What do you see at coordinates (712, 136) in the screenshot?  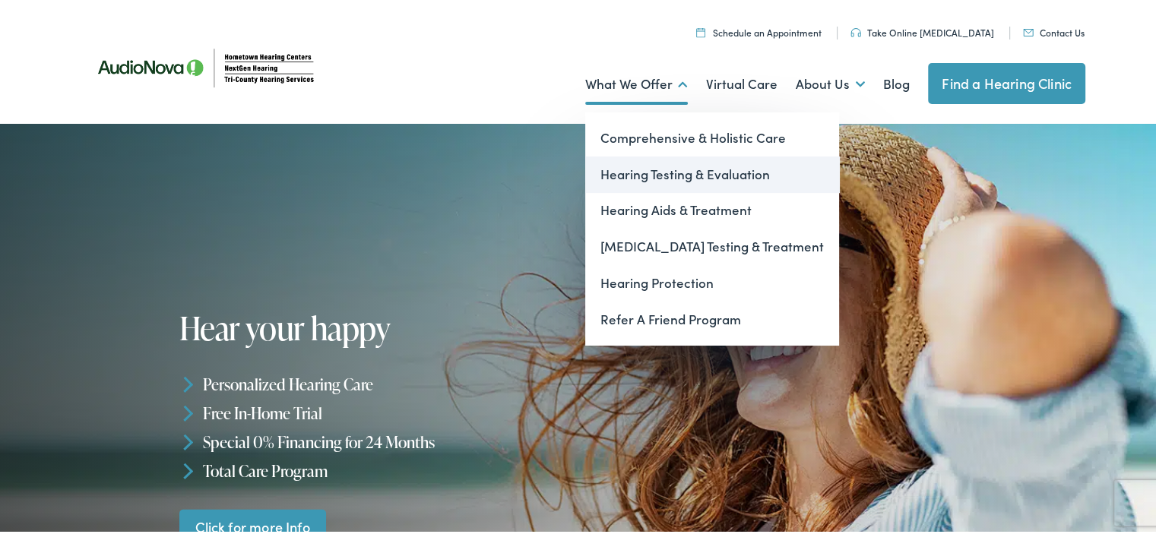 I see `a: Comprehensive & Holistic Care` at bounding box center [712, 136].